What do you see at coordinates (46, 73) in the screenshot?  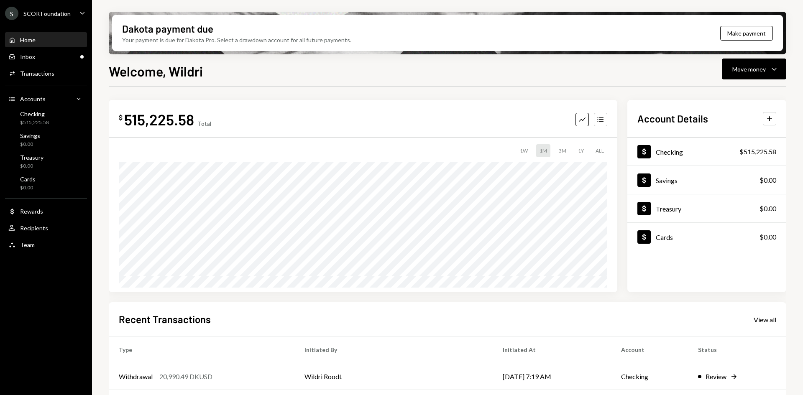 I see `a: Transactions` at bounding box center [46, 73].